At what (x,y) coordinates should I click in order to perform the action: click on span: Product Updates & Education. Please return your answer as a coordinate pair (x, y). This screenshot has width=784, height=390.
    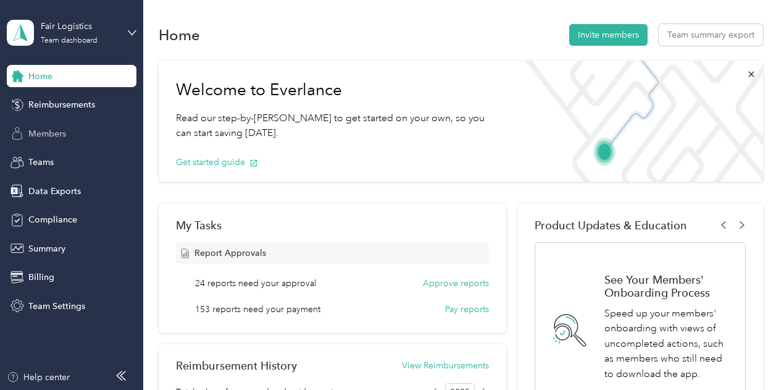
    Looking at the image, I should click on (611, 225).